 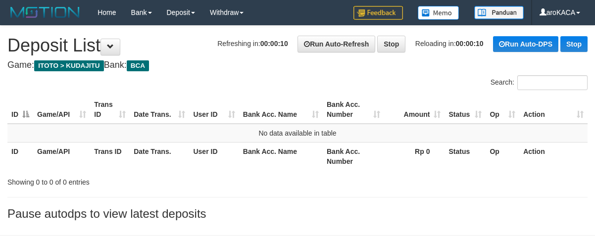 I want to click on span: ITOTO > KUDAJITU, so click(x=69, y=66).